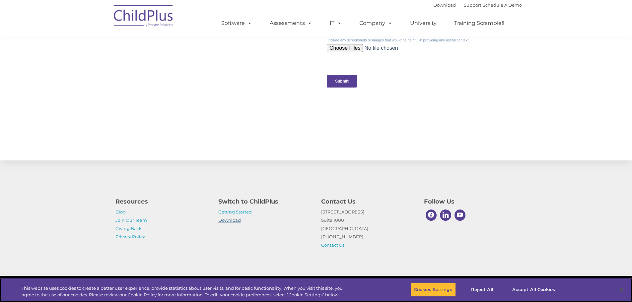  I want to click on a: Giving Back, so click(128, 228).